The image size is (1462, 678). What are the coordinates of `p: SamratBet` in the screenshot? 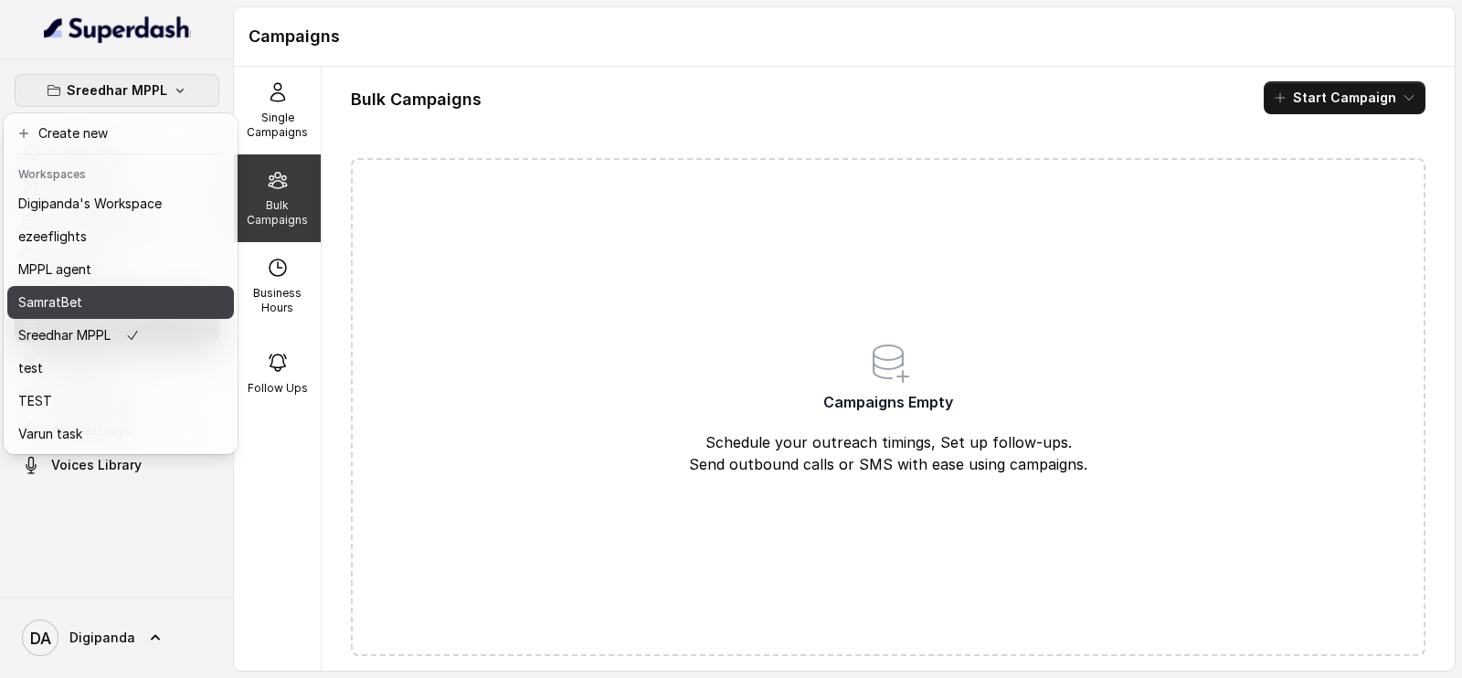 It's located at (50, 302).